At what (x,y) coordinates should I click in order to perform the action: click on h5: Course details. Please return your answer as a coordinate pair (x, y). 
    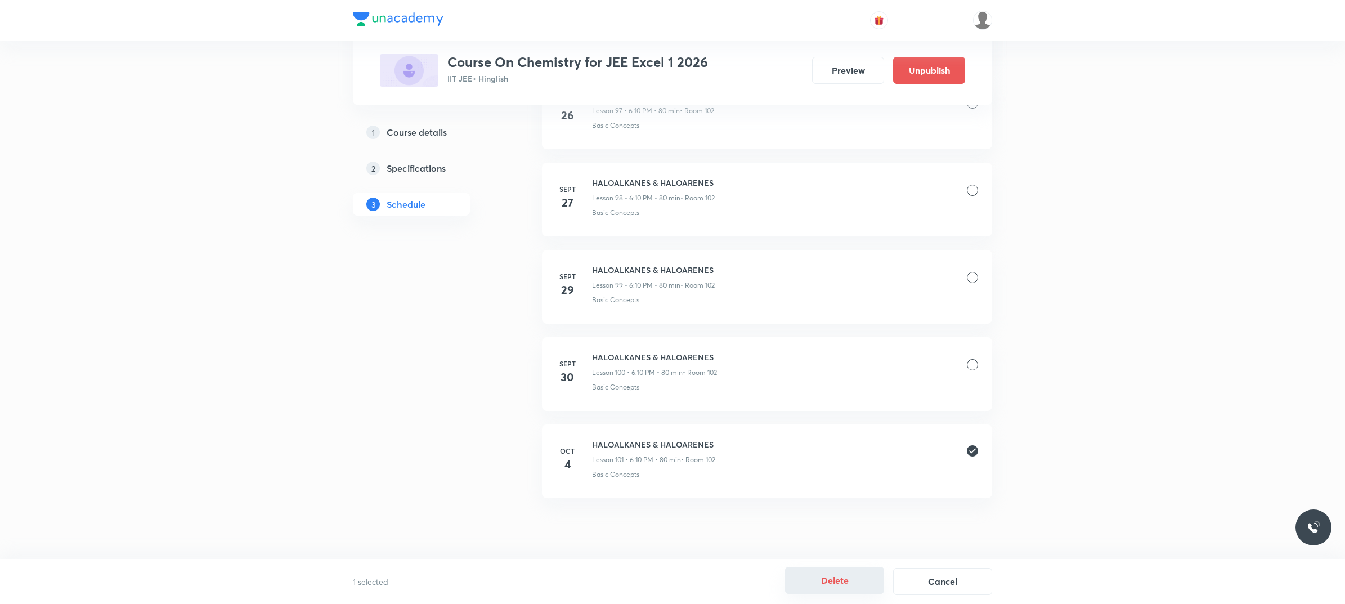
    Looking at the image, I should click on (416, 132).